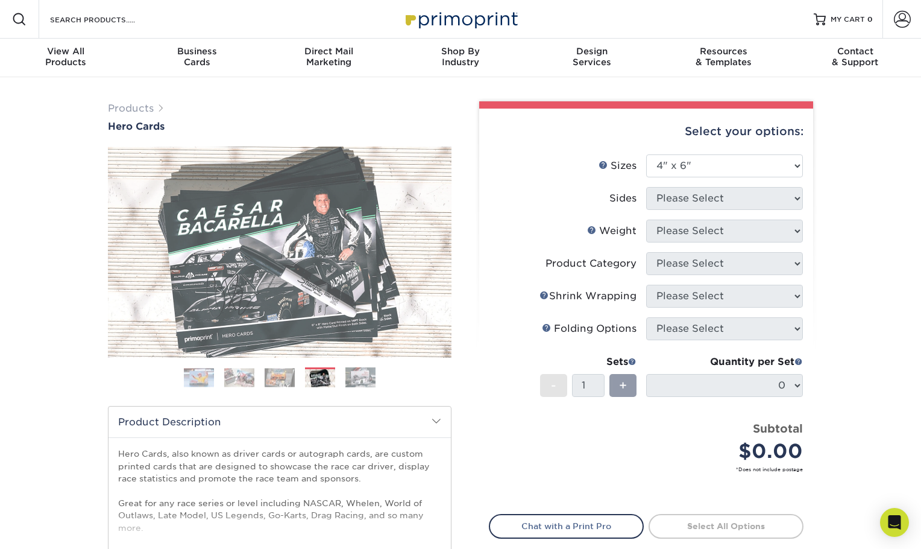  What do you see at coordinates (197, 58) in the screenshot?
I see `a: BusinessCards` at bounding box center [197, 58].